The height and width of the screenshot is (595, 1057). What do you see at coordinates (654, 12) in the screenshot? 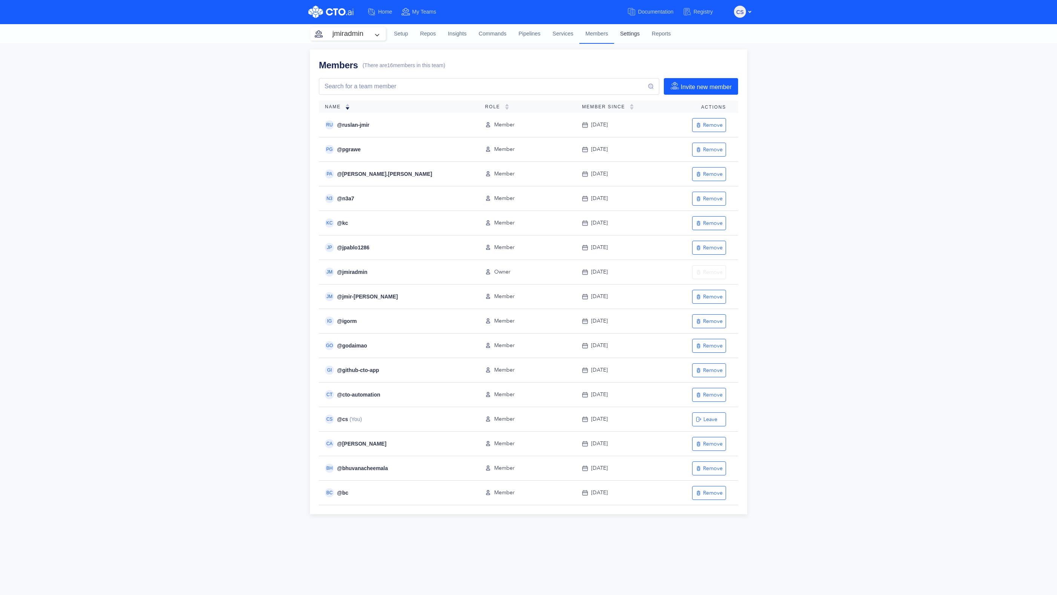
I see `a: Documentation` at bounding box center [654, 12].